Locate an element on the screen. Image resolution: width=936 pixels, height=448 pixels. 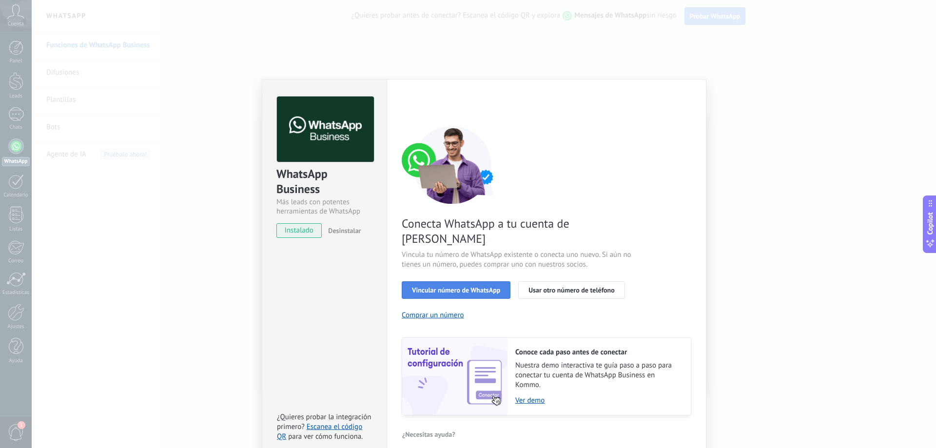
div: Más leads con potentes herramientas de WhatsApp is located at coordinates (324, 207).